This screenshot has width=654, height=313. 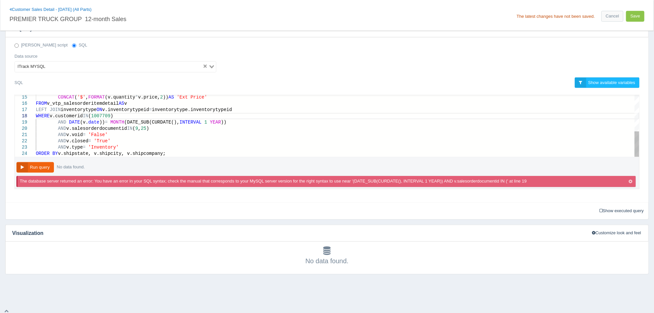 What do you see at coordinates (21, 128) in the screenshot?
I see `div: 20` at bounding box center [21, 128].